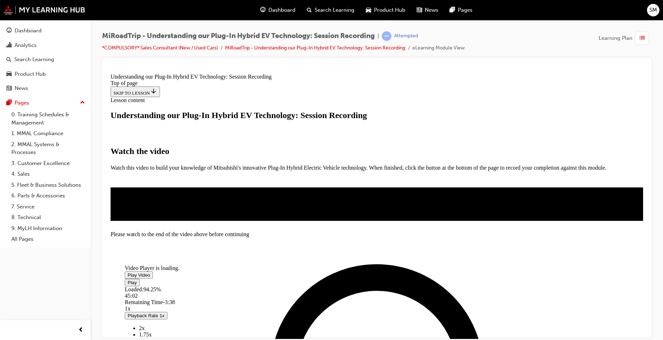  Describe the element at coordinates (160, 48) in the screenshot. I see `a: *COMPULSORY* Sales Consultant (New / Used Cars)` at that location.